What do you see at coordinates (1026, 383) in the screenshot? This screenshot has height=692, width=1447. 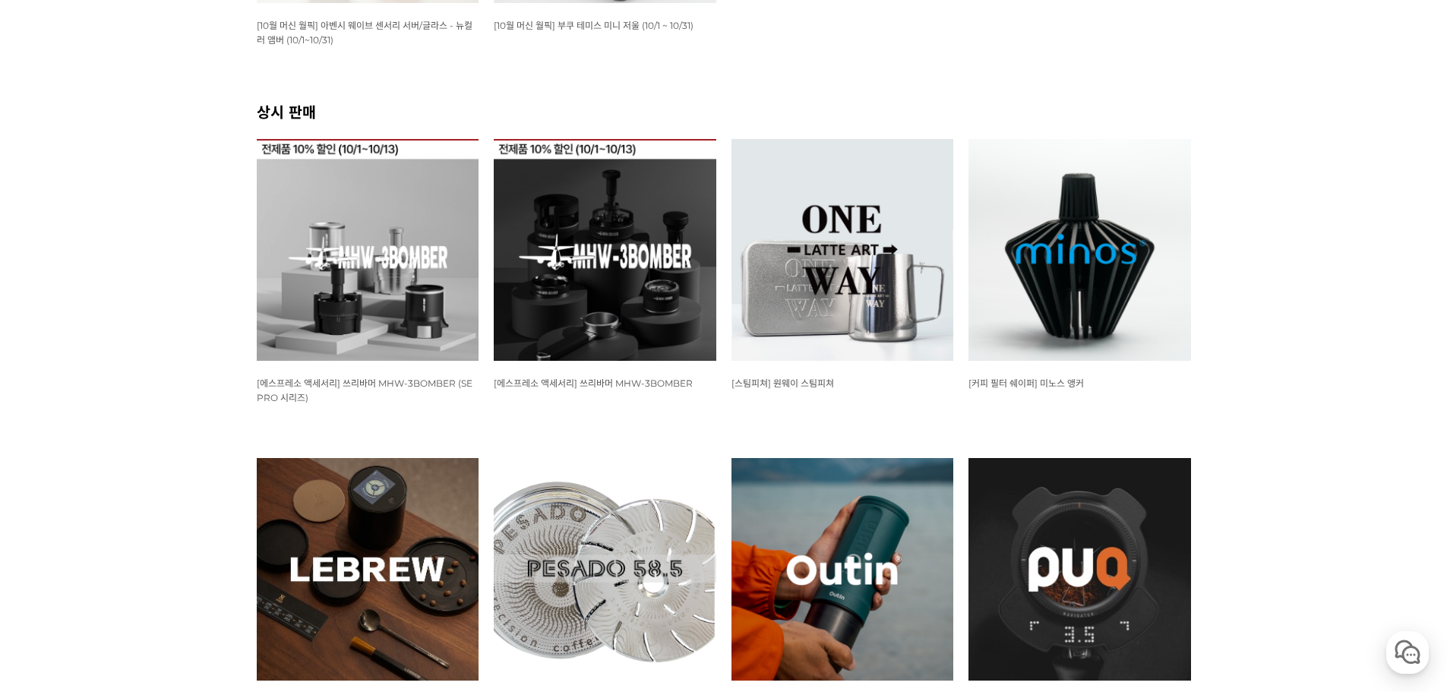 I see `span: [커피 필터 쉐이퍼] 미노스 앵커` at bounding box center [1026, 383].